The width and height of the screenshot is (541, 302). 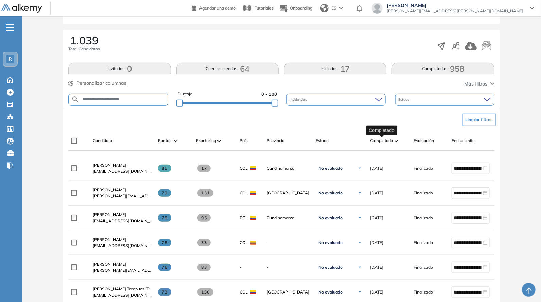 What do you see at coordinates (75, 100) in the screenshot?
I see `img: SEARCH_ALT` at bounding box center [75, 100].